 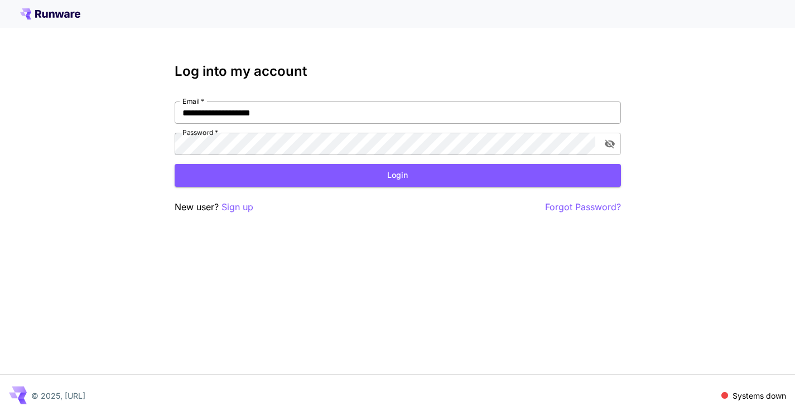 I want to click on p: Sign up, so click(x=237, y=207).